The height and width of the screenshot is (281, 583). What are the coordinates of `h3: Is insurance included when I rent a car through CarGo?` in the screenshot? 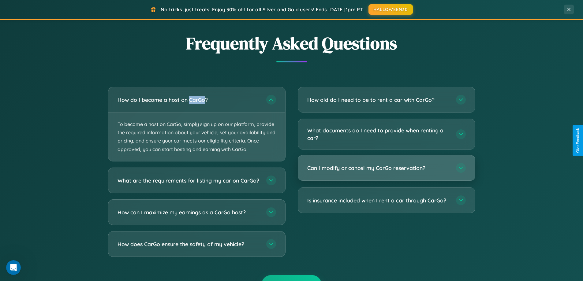 It's located at (379, 201).